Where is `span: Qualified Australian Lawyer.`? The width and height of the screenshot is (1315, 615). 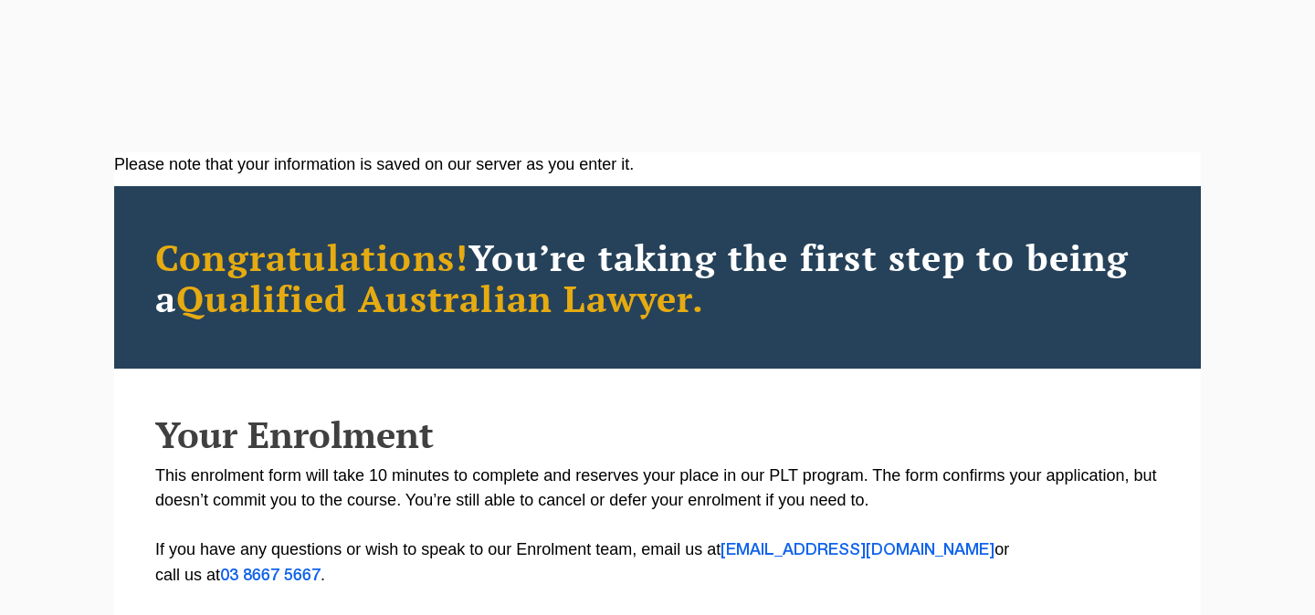 span: Qualified Australian Lawyer. is located at coordinates (440, 298).